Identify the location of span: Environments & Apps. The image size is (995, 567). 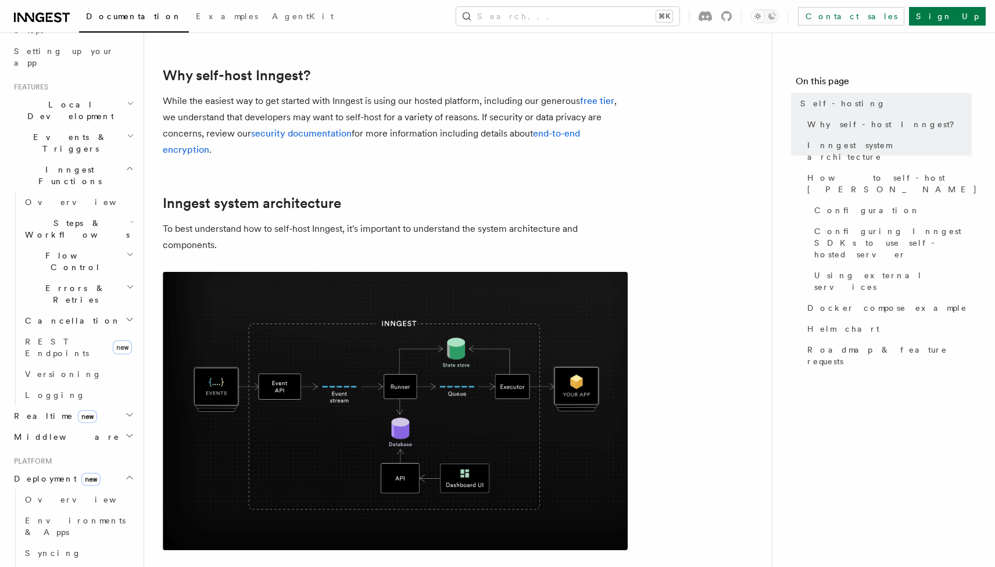
(75, 526).